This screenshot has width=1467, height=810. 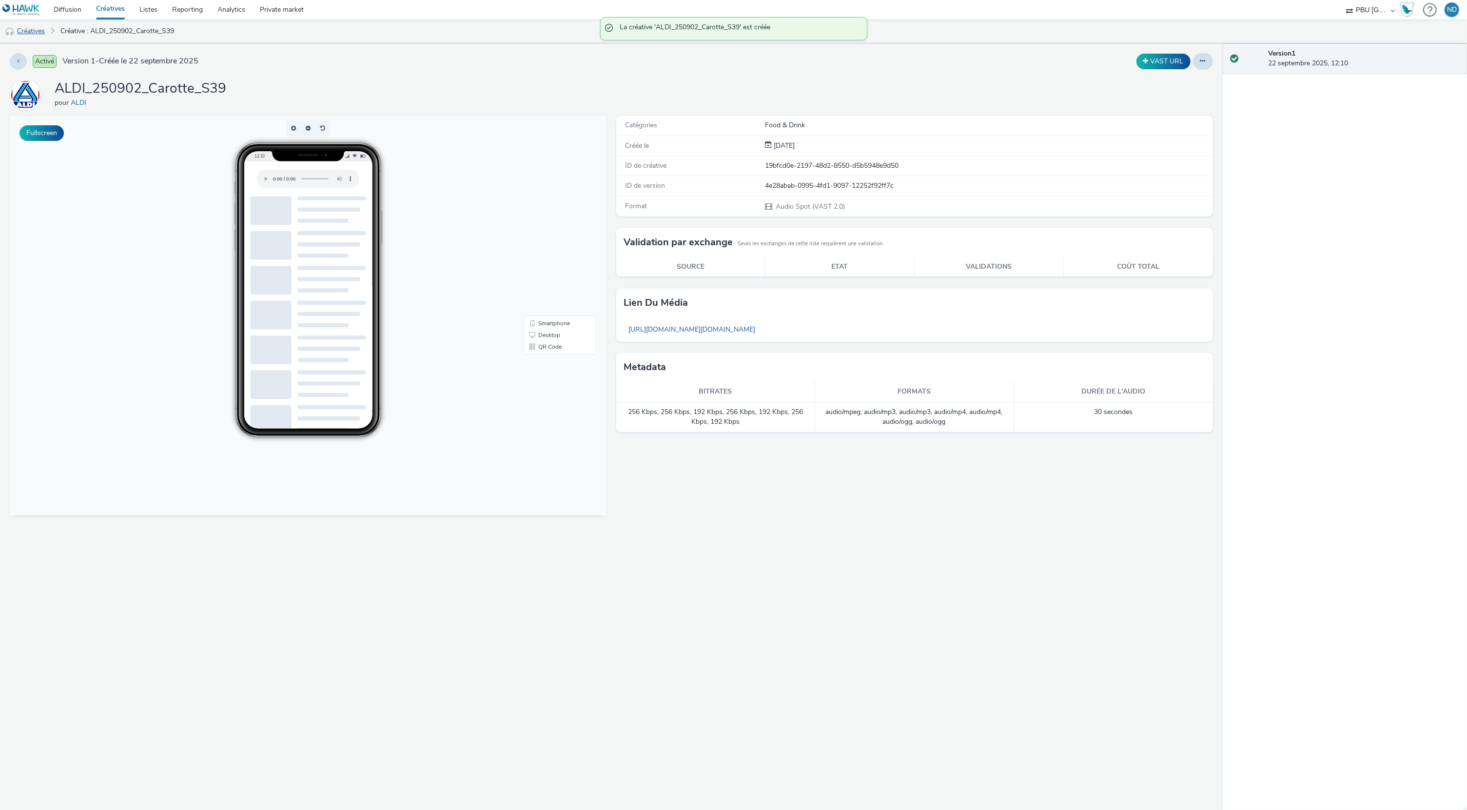 What do you see at coordinates (641, 125) in the screenshot?
I see `span: Catégories` at bounding box center [641, 125].